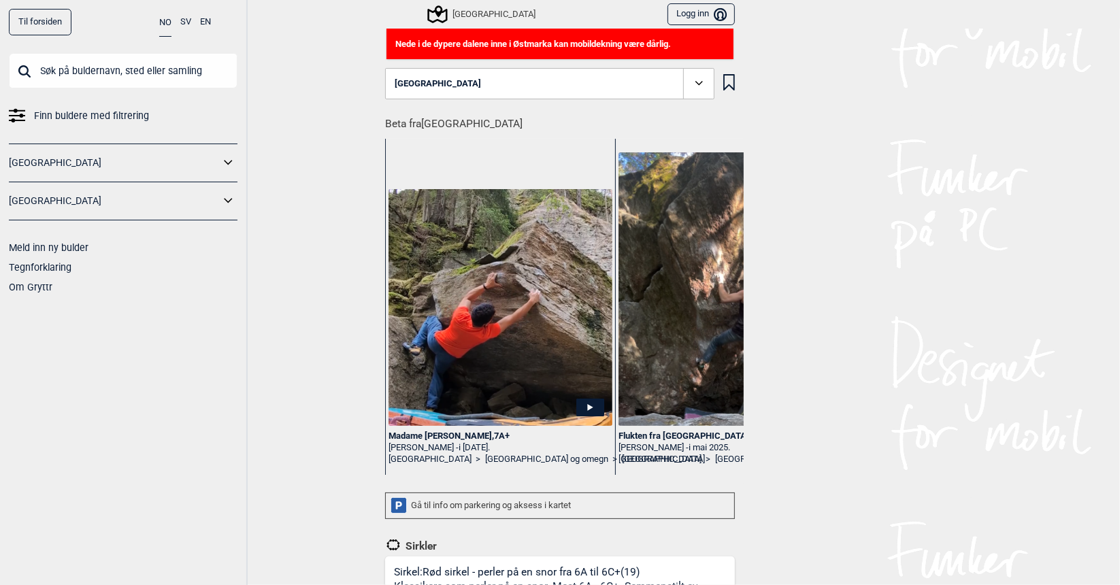 The width and height of the screenshot is (1120, 585). What do you see at coordinates (91, 116) in the screenshot?
I see `span: Finn buldere med filtrering` at bounding box center [91, 116].